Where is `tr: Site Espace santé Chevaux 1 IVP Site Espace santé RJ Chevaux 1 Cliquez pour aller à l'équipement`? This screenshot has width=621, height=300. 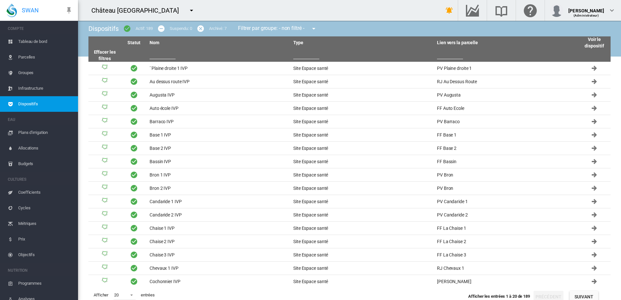 tr: Site Espace santé Chevaux 1 IVP Site Espace santé RJ Chevaux 1 Cliquez pour aller à l'équipement is located at coordinates (350, 268).